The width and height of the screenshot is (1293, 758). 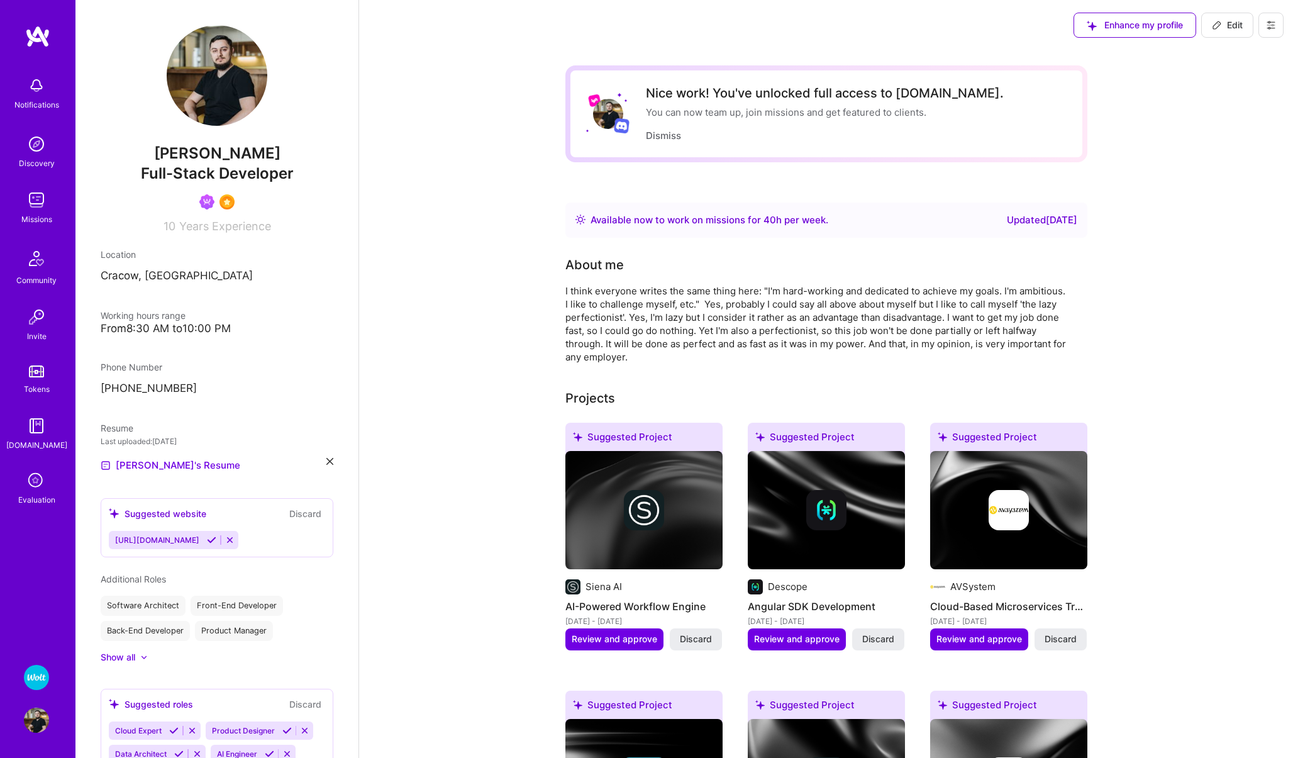 What do you see at coordinates (217, 254) in the screenshot?
I see `div: Location` at bounding box center [217, 254].